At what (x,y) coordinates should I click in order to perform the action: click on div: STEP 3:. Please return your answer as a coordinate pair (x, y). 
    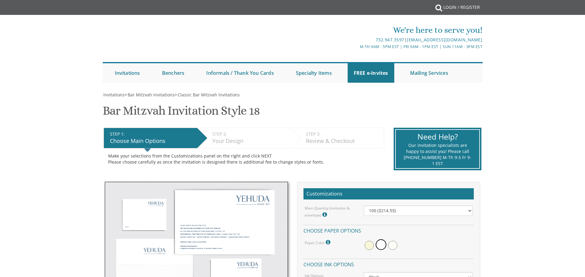
    Looking at the image, I should click on (343, 134).